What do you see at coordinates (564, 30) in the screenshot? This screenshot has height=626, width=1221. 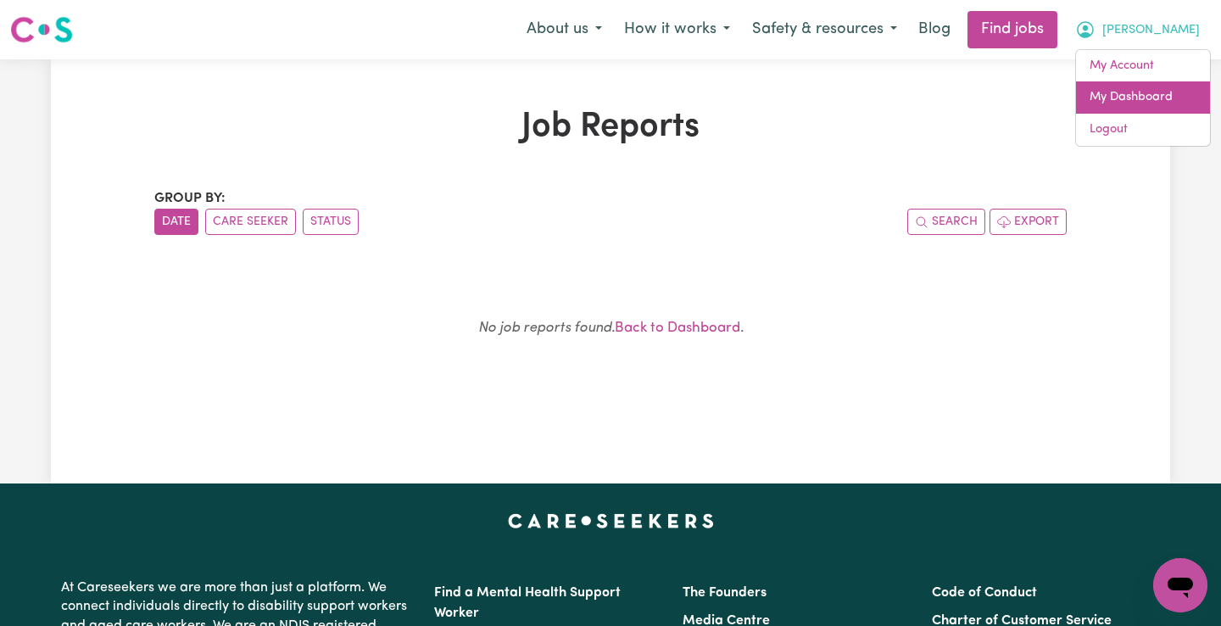 I see `button: About us` at bounding box center [564, 30].